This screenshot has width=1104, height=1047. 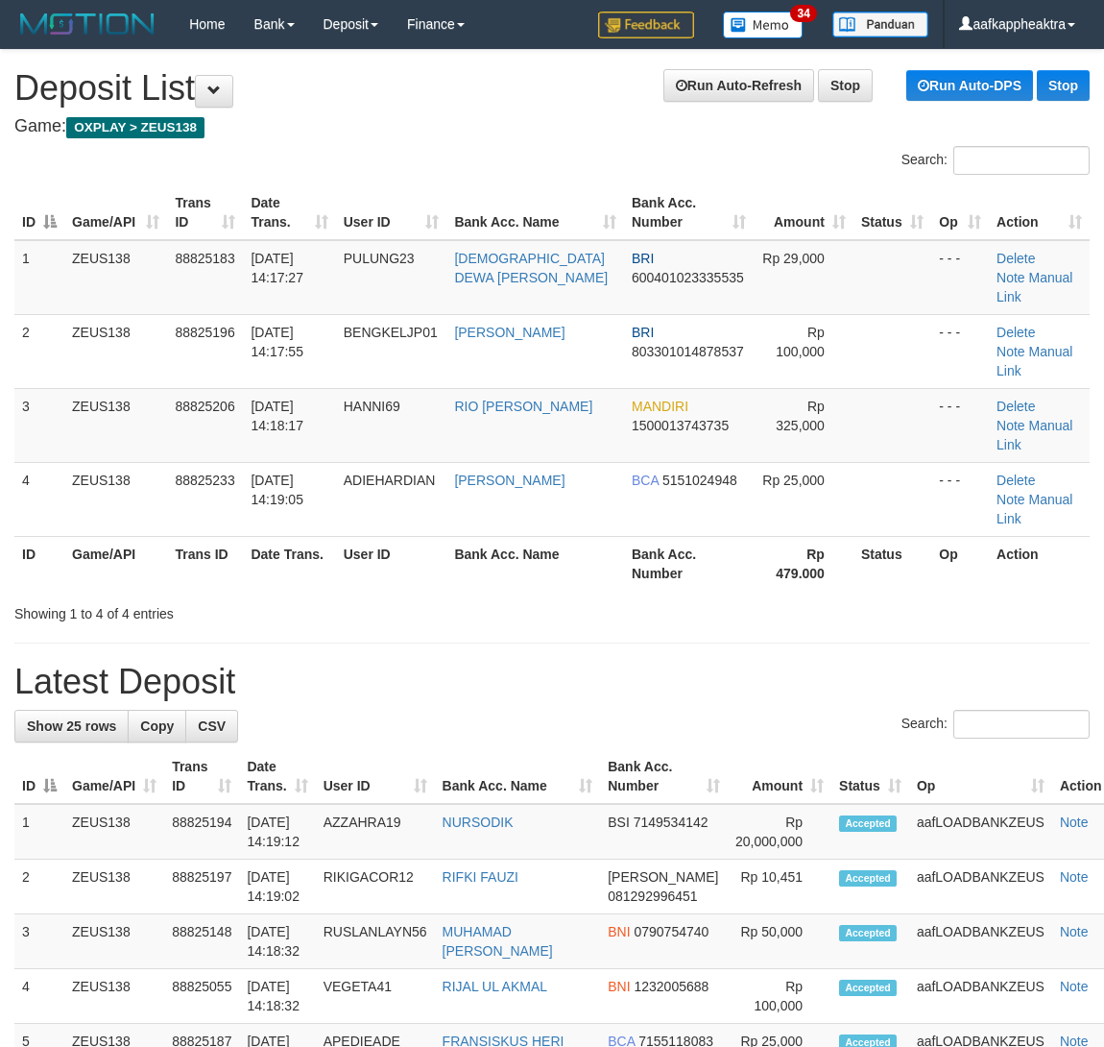 I want to click on a: RIJAL UL AKMAL, so click(x=495, y=986).